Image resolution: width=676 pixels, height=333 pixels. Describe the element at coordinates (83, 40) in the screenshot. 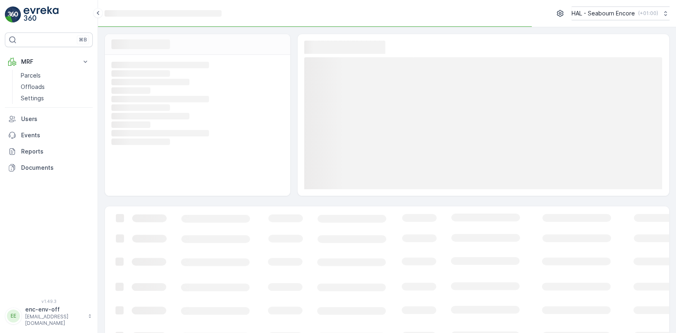

I see `p: ⌘B` at that location.